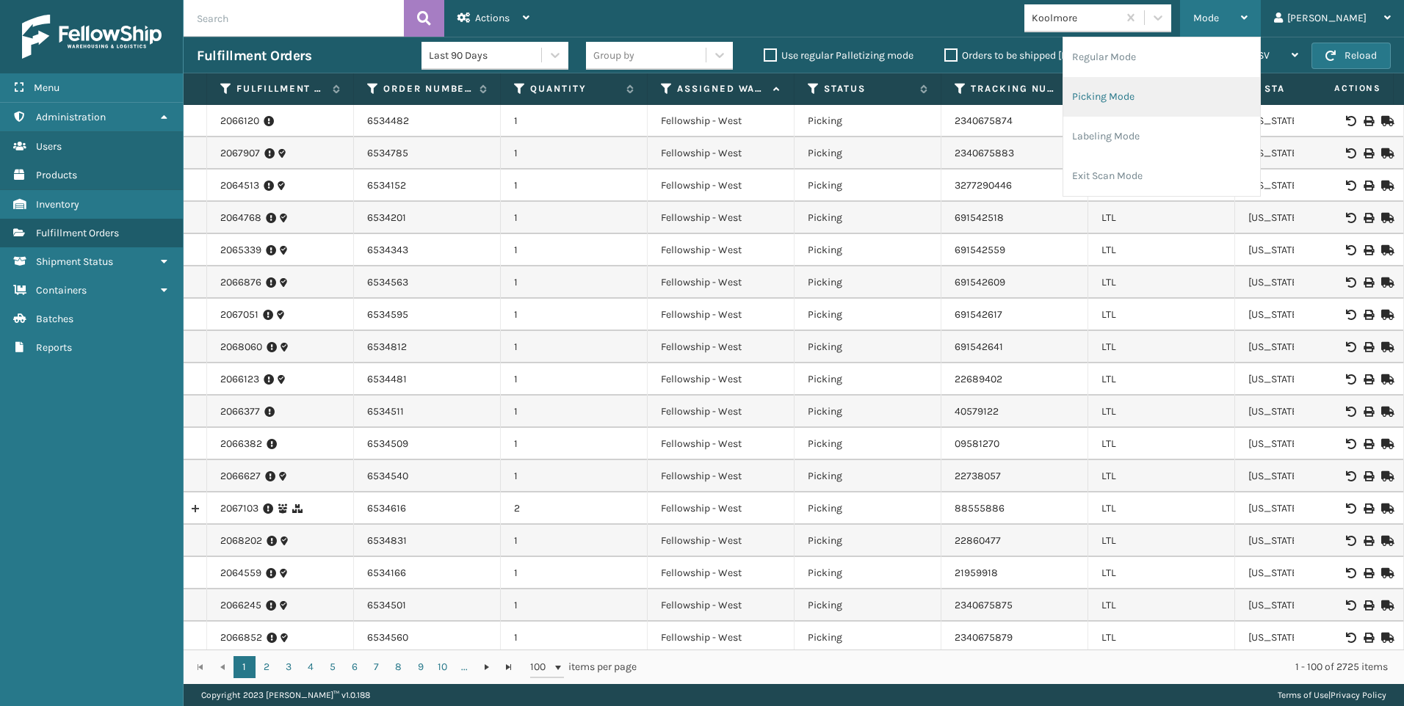 This screenshot has width=1404, height=706. I want to click on span: Users, so click(48, 146).